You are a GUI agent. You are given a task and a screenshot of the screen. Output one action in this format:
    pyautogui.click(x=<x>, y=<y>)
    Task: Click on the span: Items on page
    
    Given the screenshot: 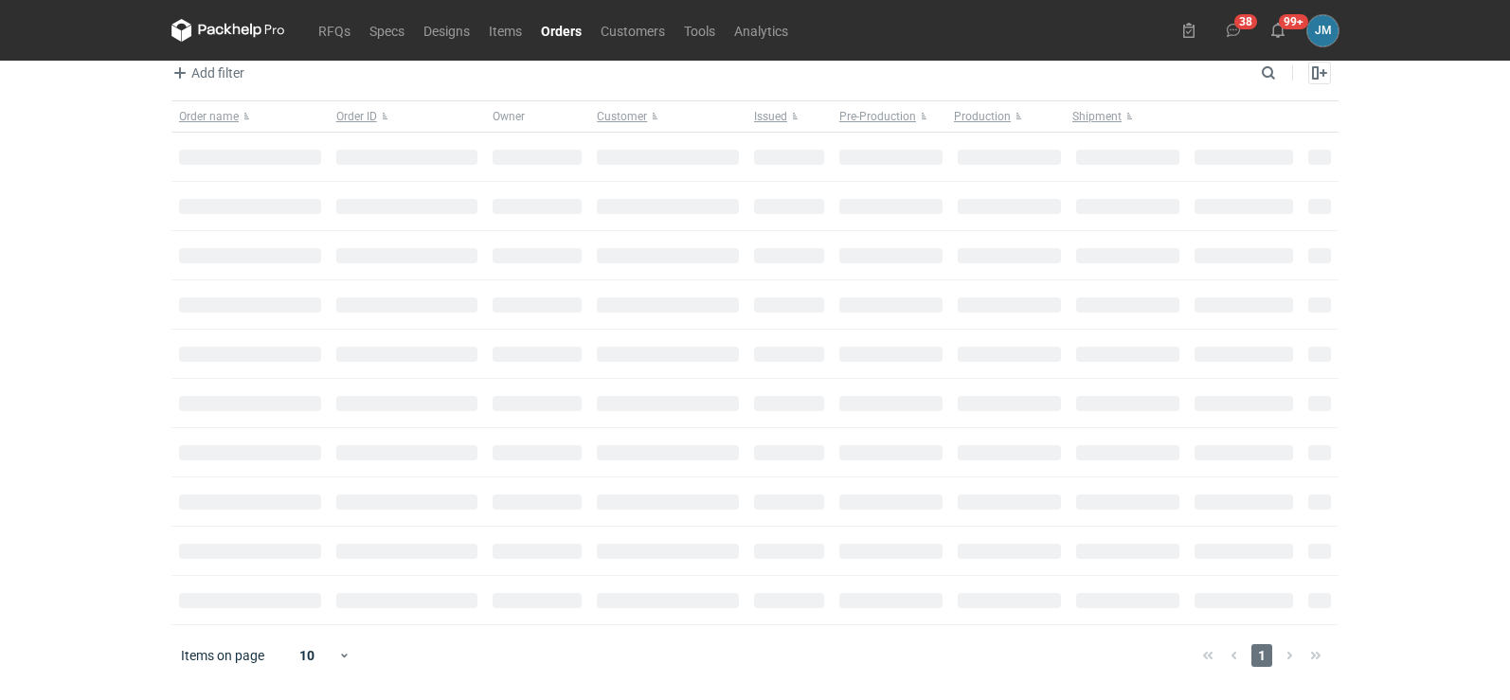 What is the action you would take?
    pyautogui.click(x=223, y=655)
    